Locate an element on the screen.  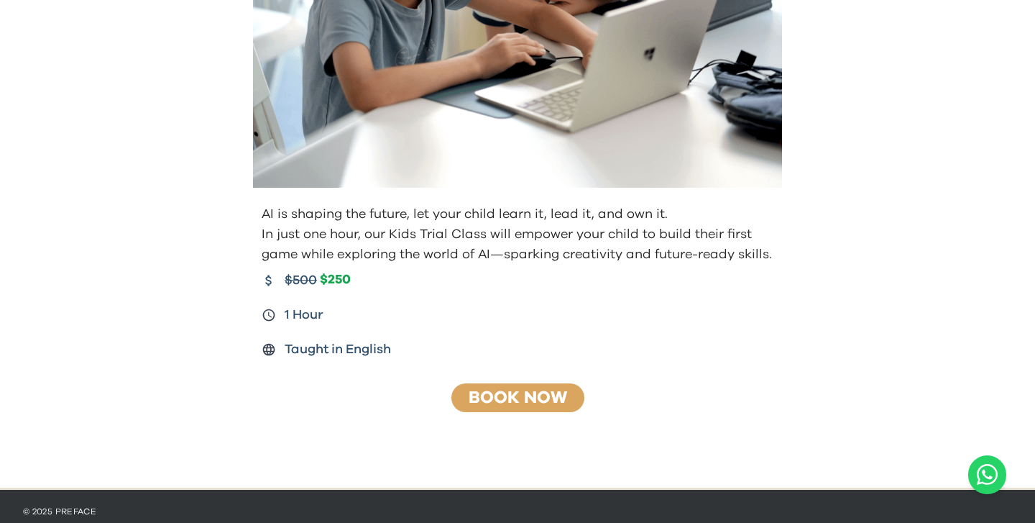
p: In just one hour, our Kids Trial Class will empower your child to build their first game while ex... is located at coordinates (519, 244).